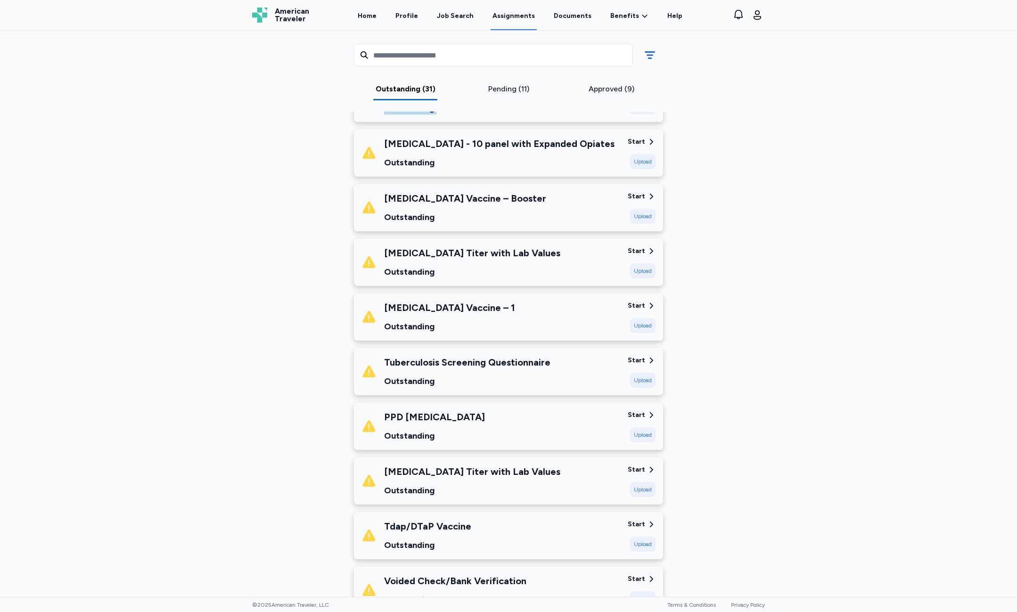 Image resolution: width=1017 pixels, height=612 pixels. What do you see at coordinates (625, 16) in the screenshot?
I see `span: Benefits` at bounding box center [625, 16].